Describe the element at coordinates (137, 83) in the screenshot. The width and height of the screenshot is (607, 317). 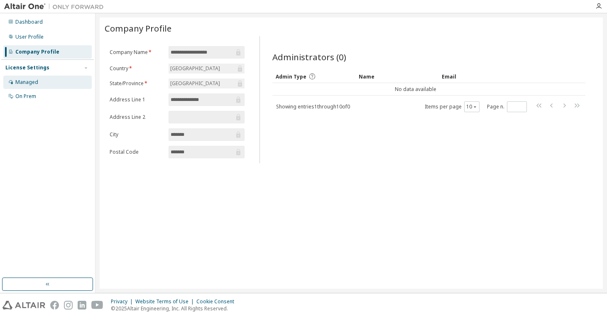
I see `label: State/Province` at that location.